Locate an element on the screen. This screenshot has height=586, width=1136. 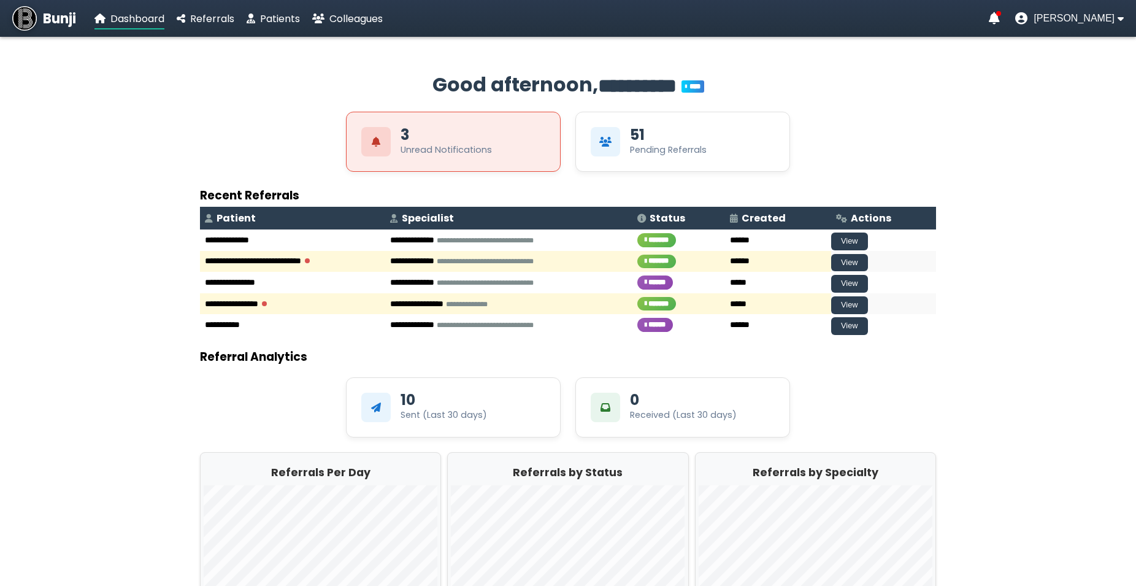
a: Dashboard is located at coordinates (129, 18).